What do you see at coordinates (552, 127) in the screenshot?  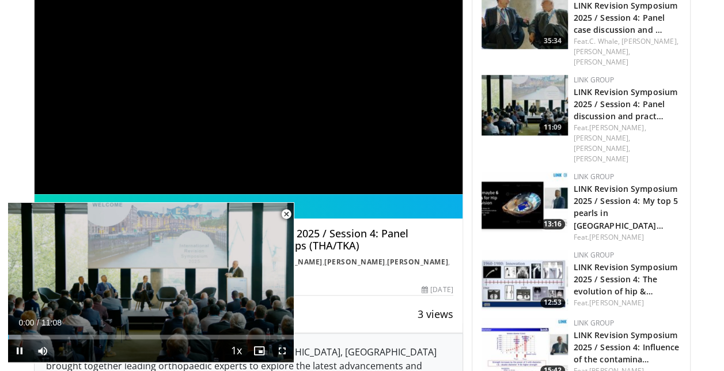 I see `span: 11:09` at bounding box center [552, 127].